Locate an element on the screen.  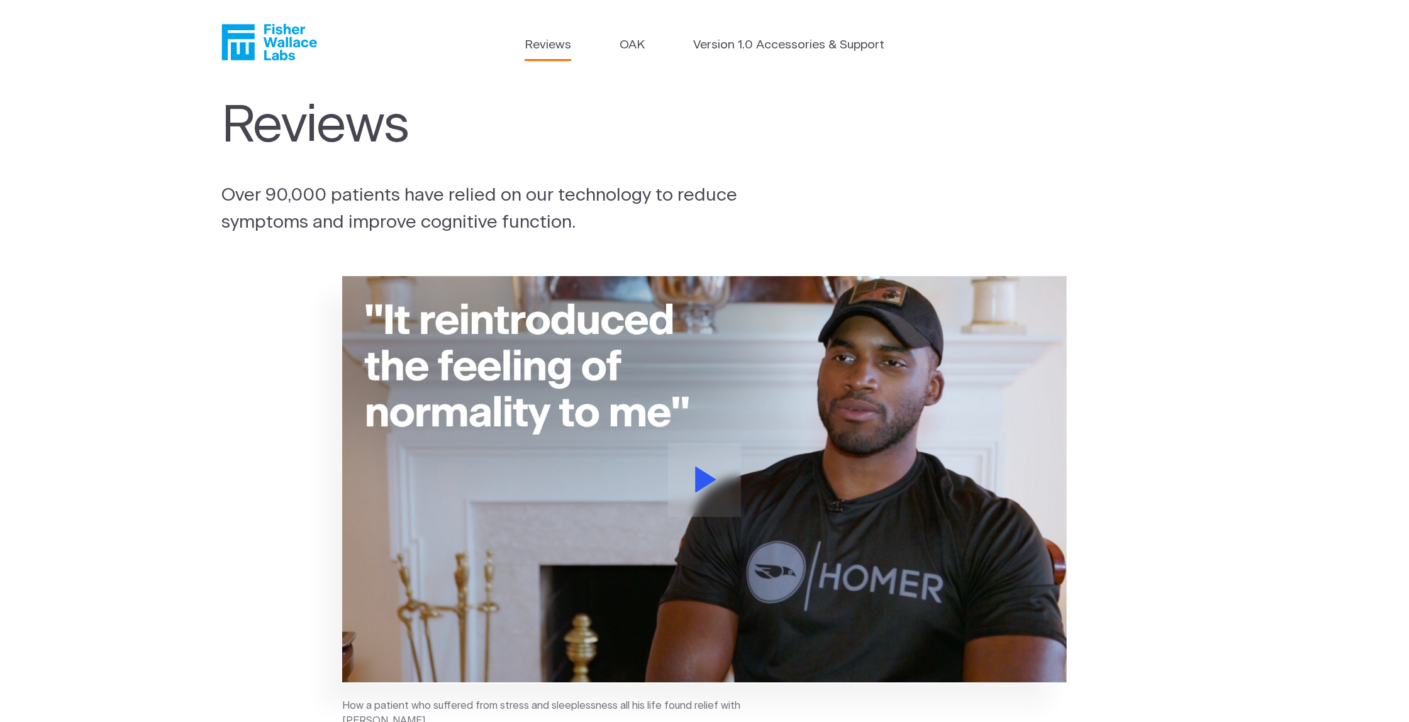
p: Over 90,000 patients have relied on our technology to reduce symptoms and improve cognitive funct... is located at coordinates (496, 209).